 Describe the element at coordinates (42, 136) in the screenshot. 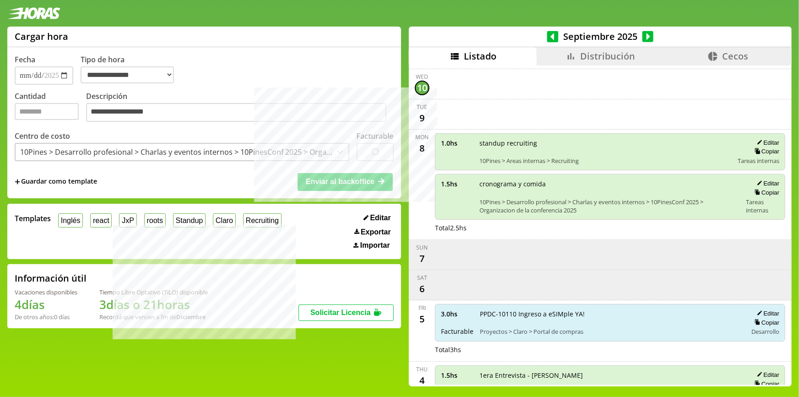

I see `label: Centro de costo` at that location.